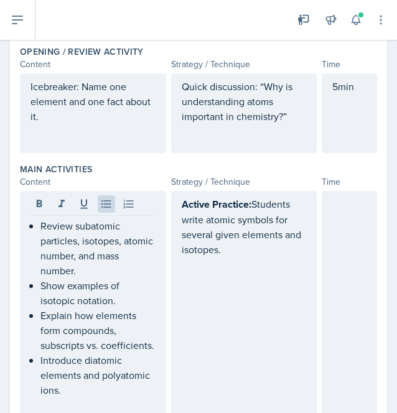 The height and width of the screenshot is (413, 397). What do you see at coordinates (56, 169) in the screenshot?
I see `label: Main Activities` at bounding box center [56, 169].